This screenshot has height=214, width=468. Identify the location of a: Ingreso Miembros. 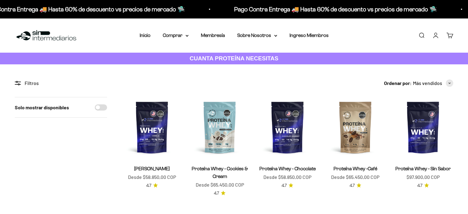
(309, 35).